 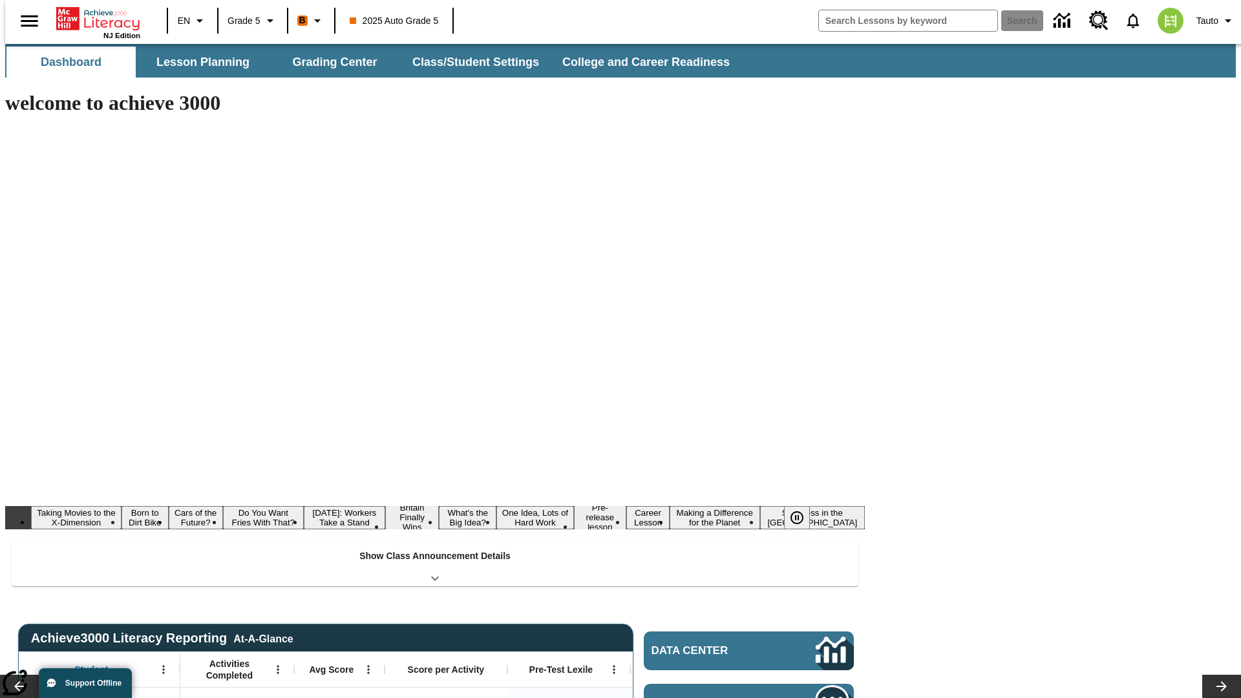 I want to click on button: Slide 5 Labor Day: Workers Take a Stand, so click(x=345, y=518).